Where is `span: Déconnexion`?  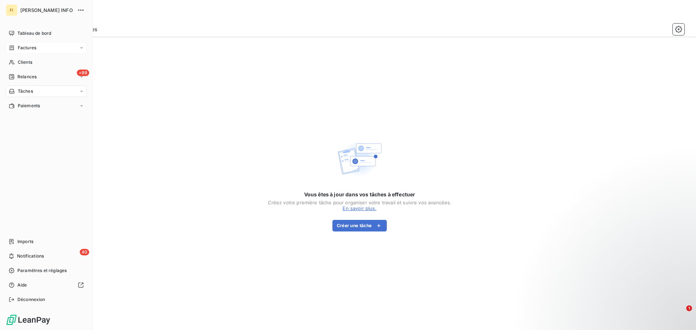
span: Déconnexion is located at coordinates (31, 300).